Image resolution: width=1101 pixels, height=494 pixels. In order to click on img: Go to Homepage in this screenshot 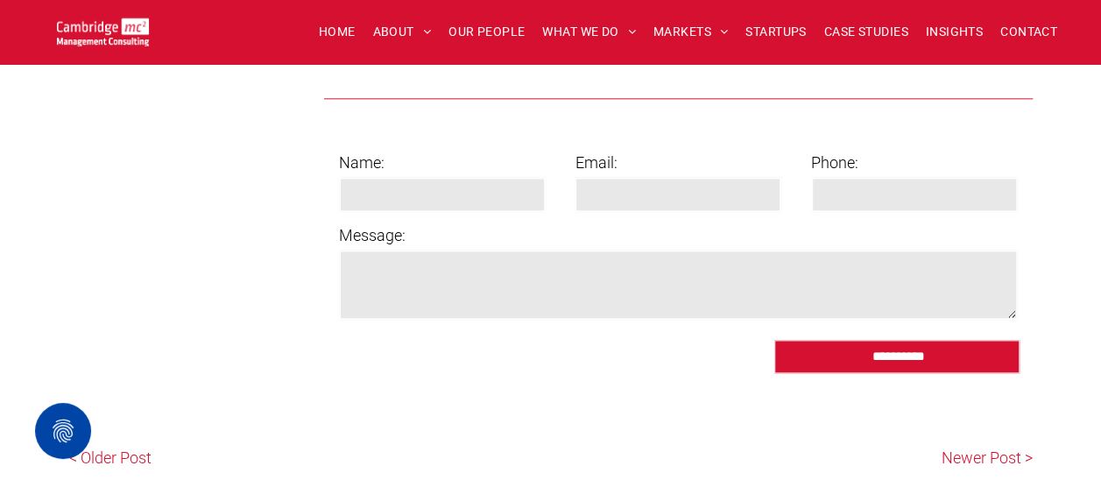, I will do `click(102, 32)`.